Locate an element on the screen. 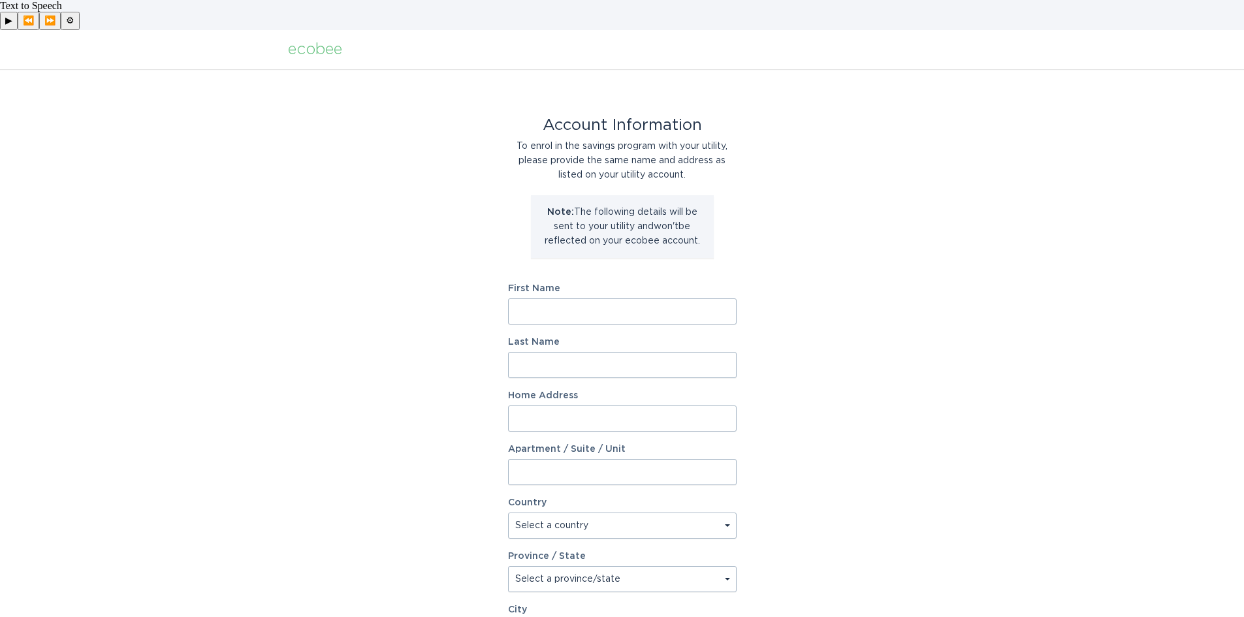  label: Province / State is located at coordinates (547, 556).